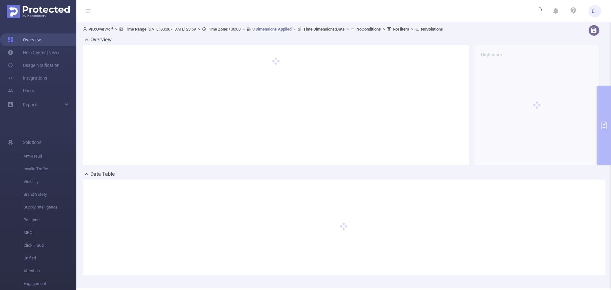 The height and width of the screenshot is (290, 611). I want to click on span: Click Fraud, so click(50, 245).